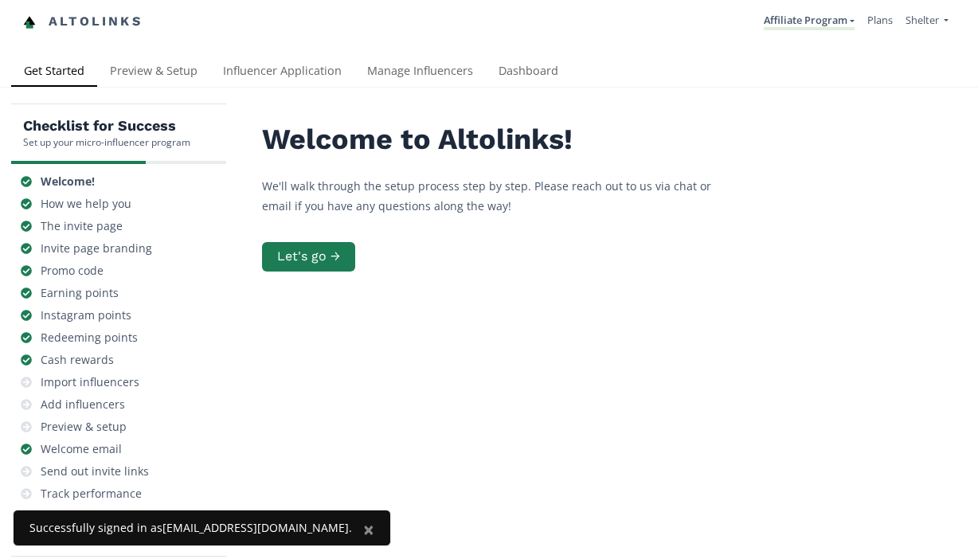 Image resolution: width=978 pixels, height=559 pixels. Describe the element at coordinates (308, 256) in the screenshot. I see `button: Let's go →` at that location.